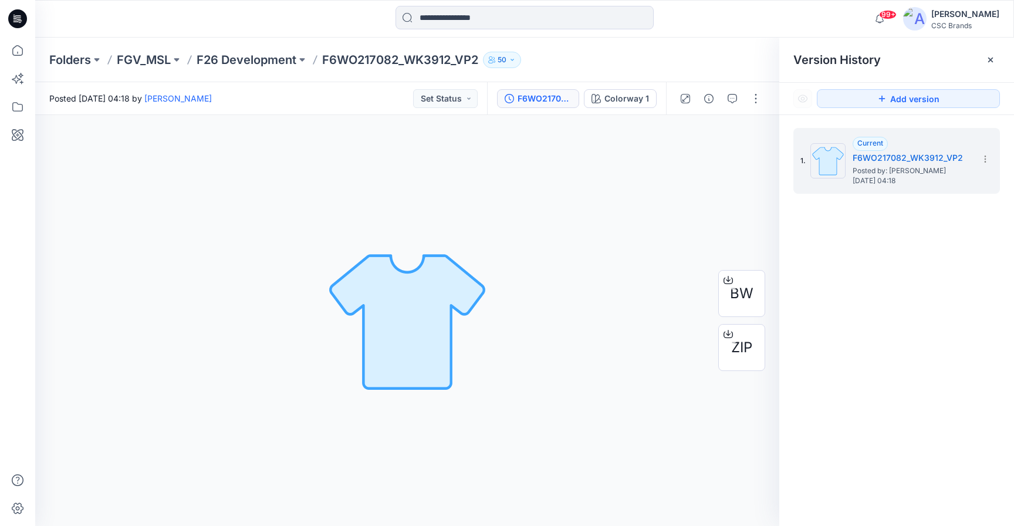 This screenshot has height=526, width=1014. Describe the element at coordinates (70, 60) in the screenshot. I see `p: Folders` at that location.